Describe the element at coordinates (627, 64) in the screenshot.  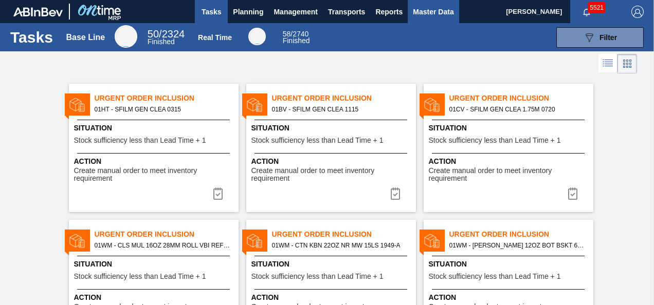
I see `div: Card Vision` at that location.